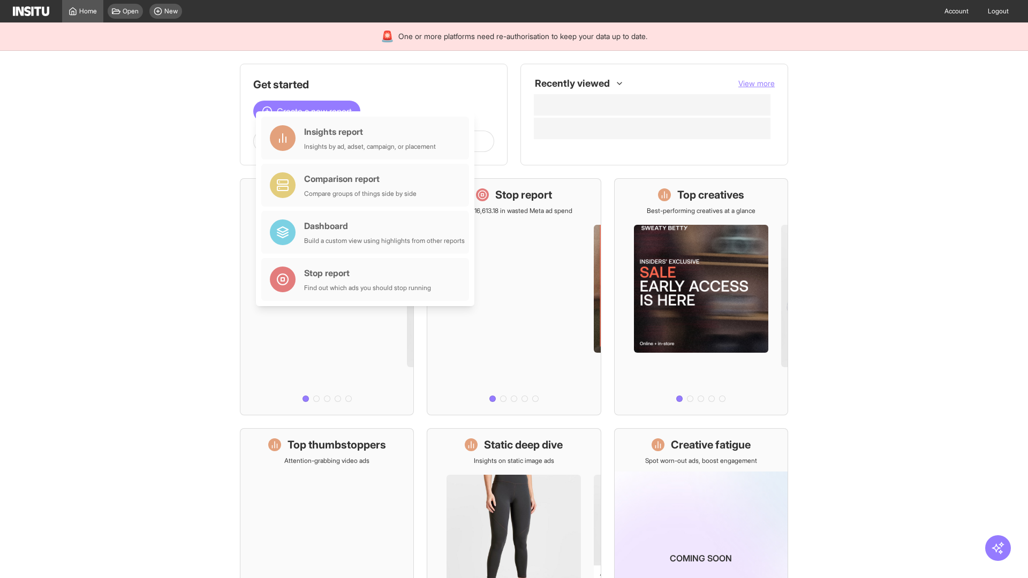 This screenshot has width=1028, height=578. I want to click on div: Find out which ads you should stop running, so click(367, 288).